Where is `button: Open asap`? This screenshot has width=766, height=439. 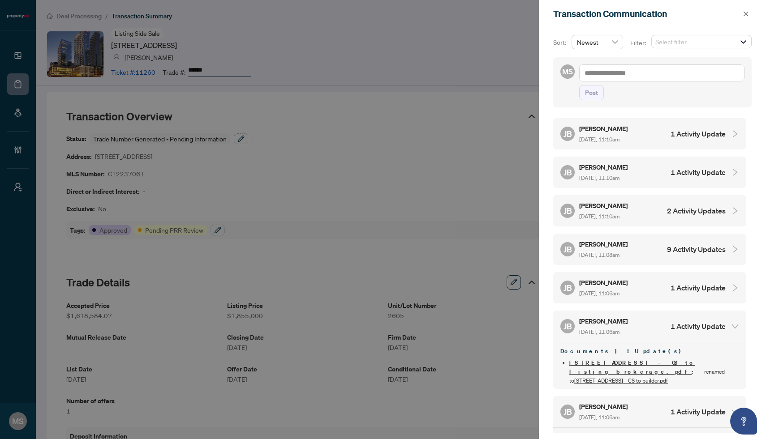
button: Open asap is located at coordinates (743, 421).